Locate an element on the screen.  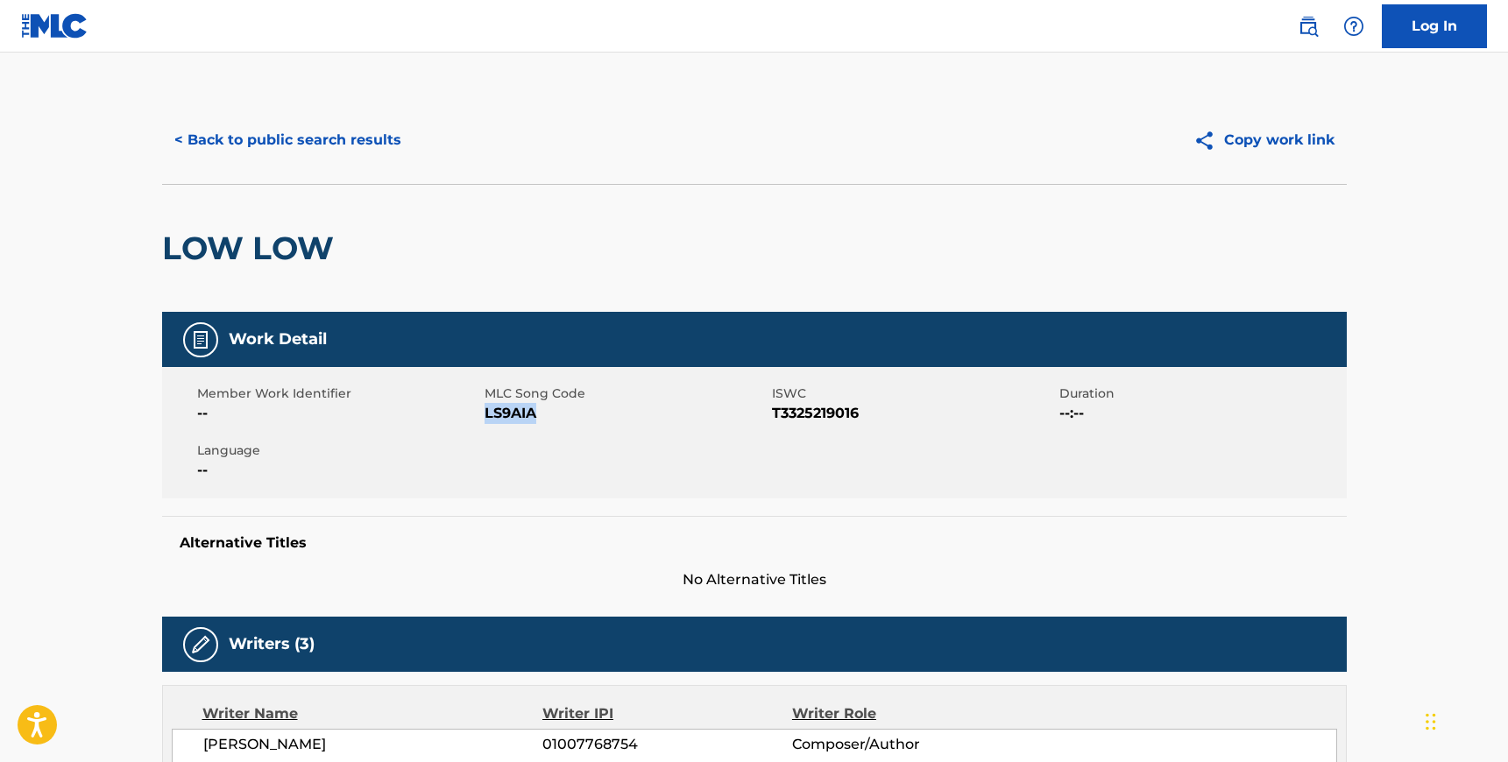
span: Composer/Author is located at coordinates (905, 745).